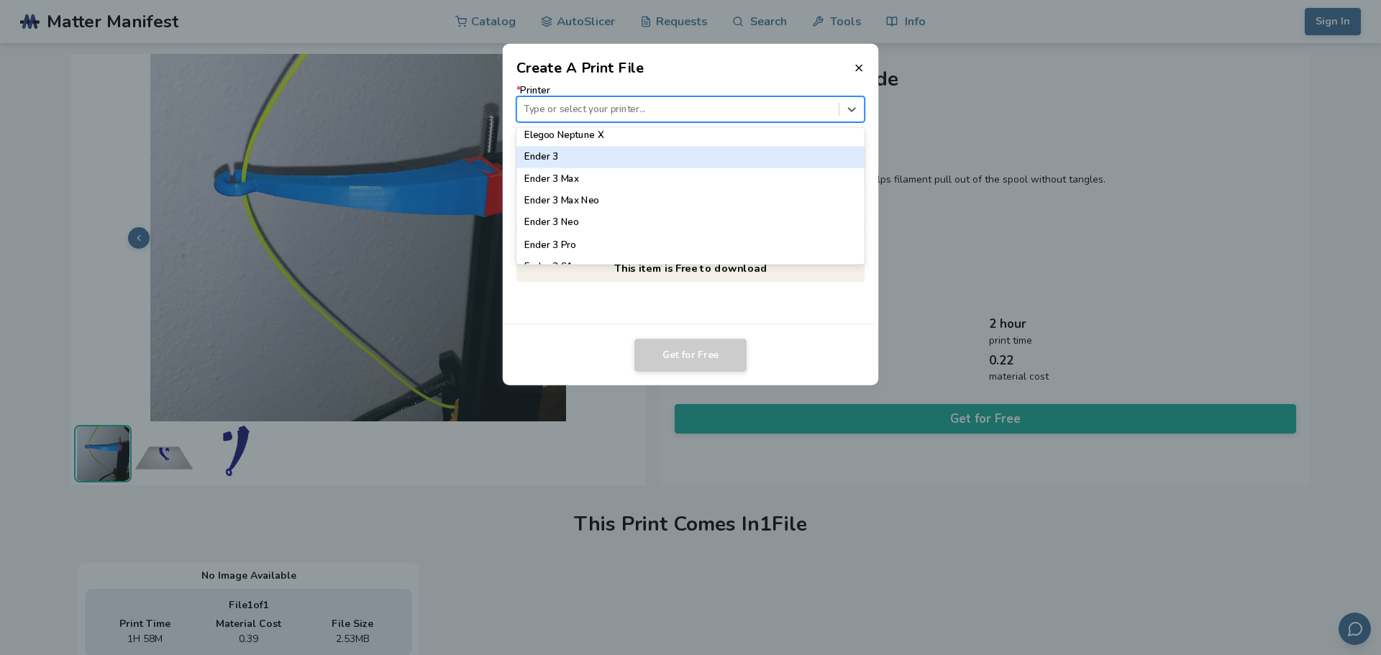  What do you see at coordinates (690, 223) in the screenshot?
I see `div: Ender 3 Neo` at bounding box center [690, 223].